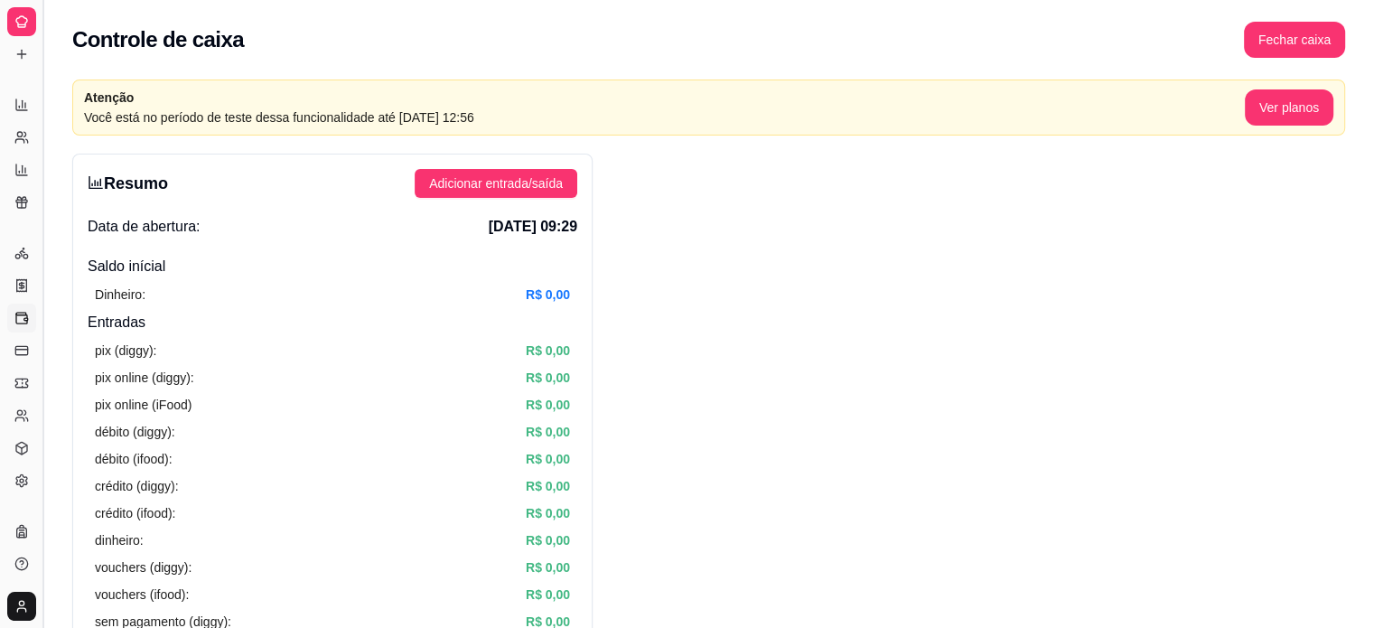 The image size is (1374, 628). Describe the element at coordinates (1289, 107) in the screenshot. I see `button: Ver planos` at that location.